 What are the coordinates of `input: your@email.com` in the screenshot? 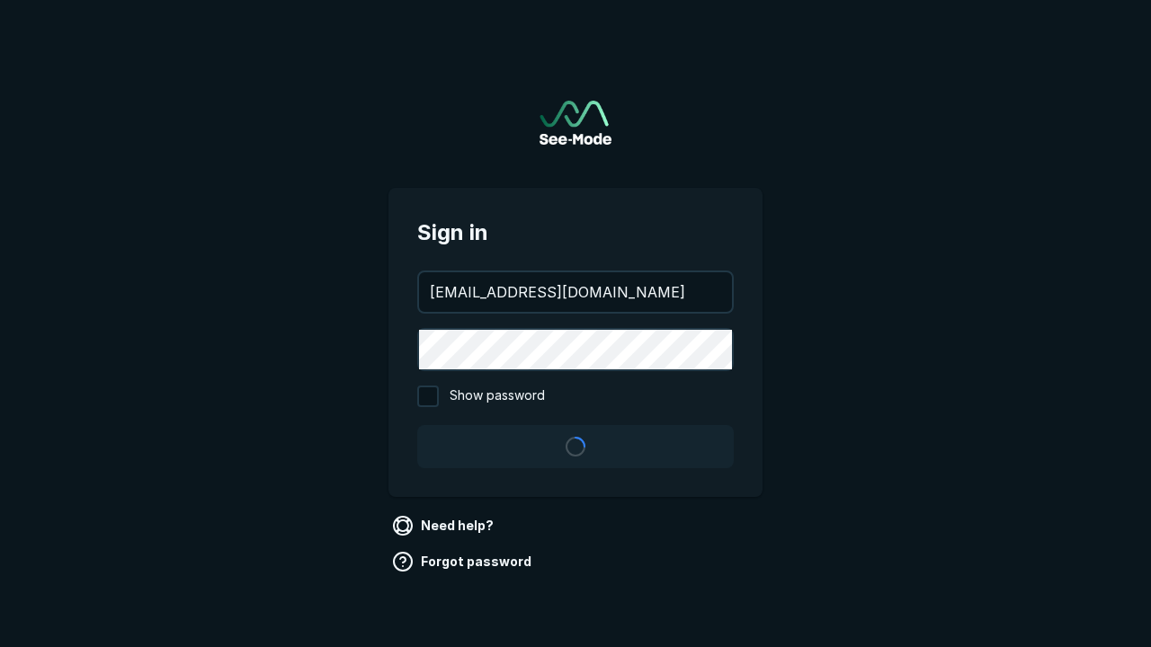 It's located at (575, 292).